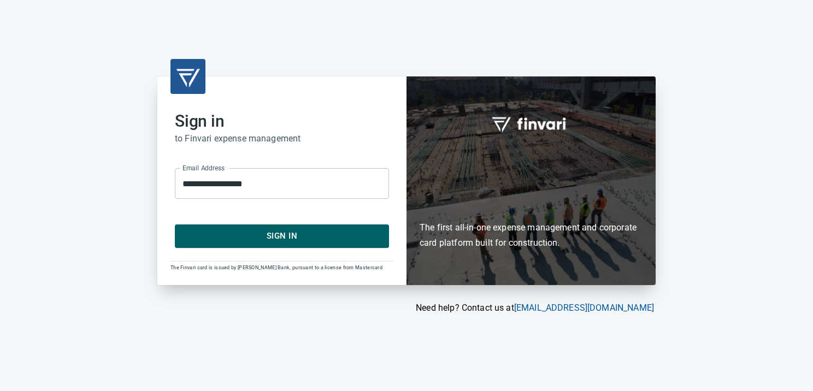 The width and height of the screenshot is (813, 391). I want to click on img: fullword_logo_white.png, so click(531, 123).